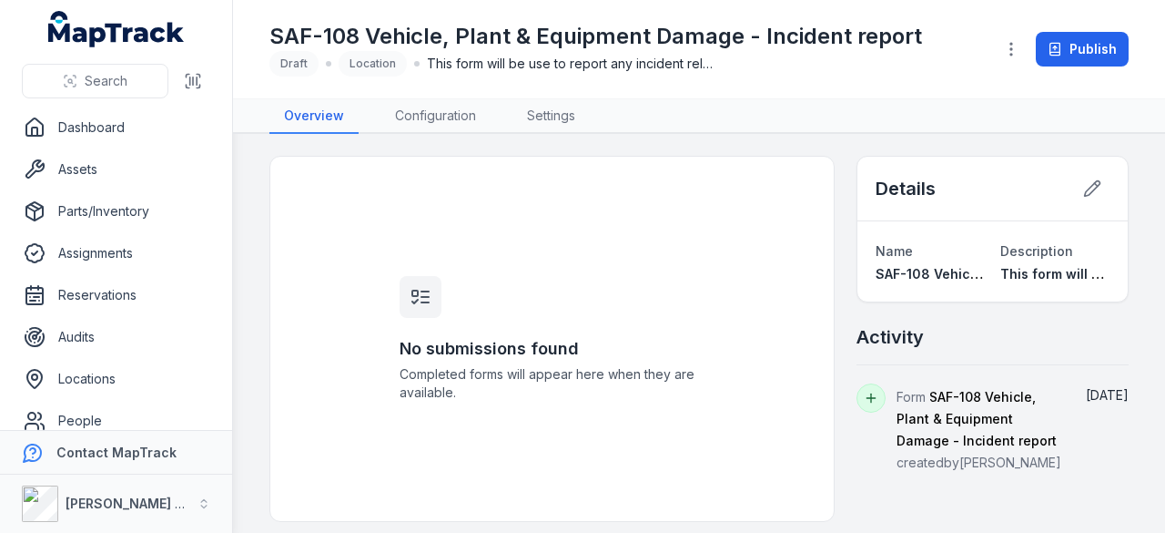  Describe the element at coordinates (1107, 394) in the screenshot. I see `time: 9/22/2025, 3:42:40 PM` at that location.